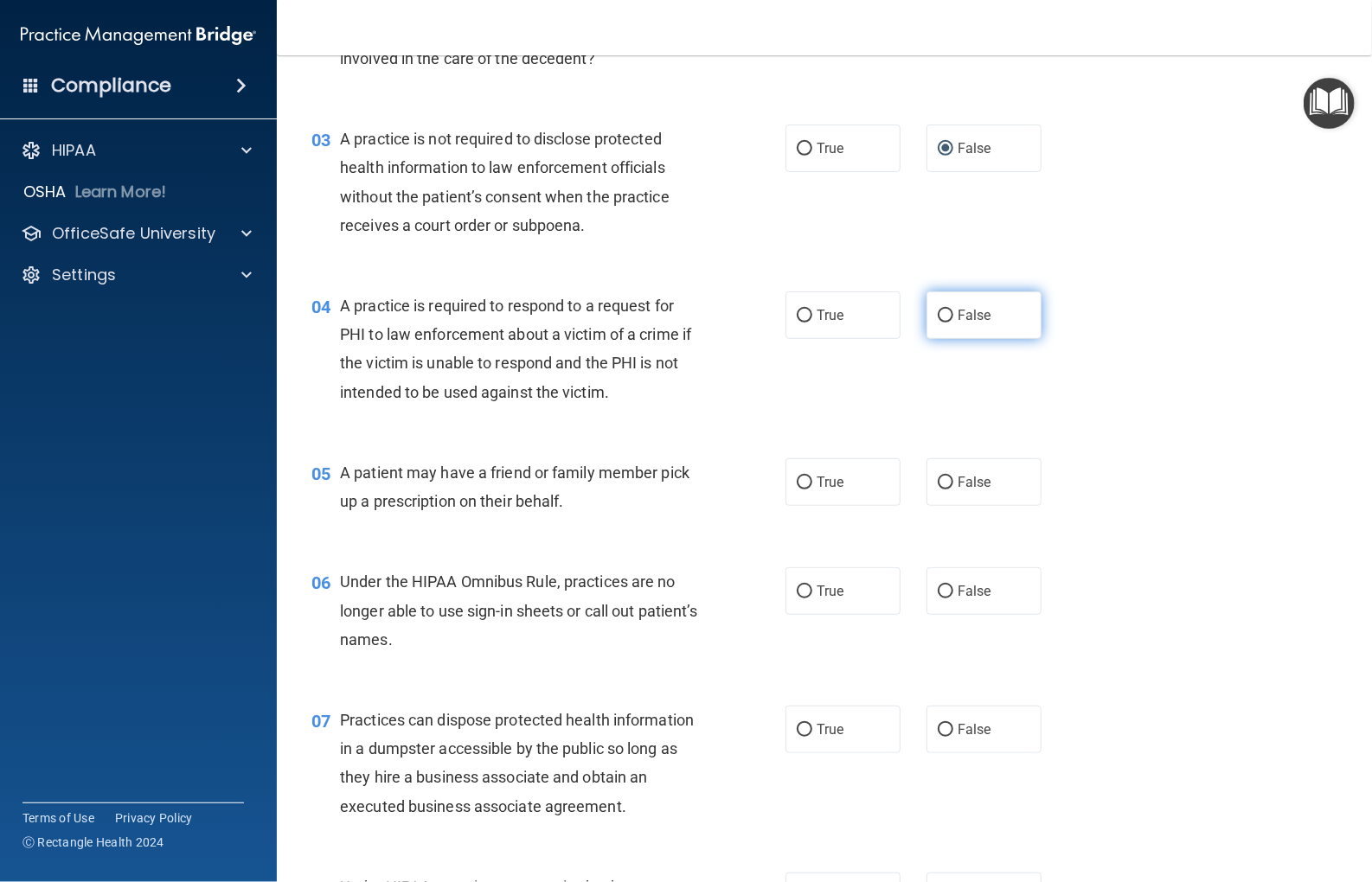 This screenshot has width=1372, height=882. Describe the element at coordinates (504, 182) in the screenshot. I see `span: A practice is not required to disclose protected health information to law enforcement officials ...` at that location.